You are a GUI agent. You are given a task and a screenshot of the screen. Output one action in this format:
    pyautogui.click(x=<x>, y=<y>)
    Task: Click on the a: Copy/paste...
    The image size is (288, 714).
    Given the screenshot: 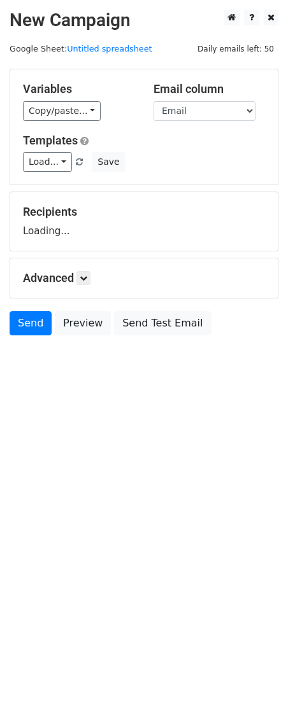 What is the action you would take?
    pyautogui.click(x=62, y=111)
    